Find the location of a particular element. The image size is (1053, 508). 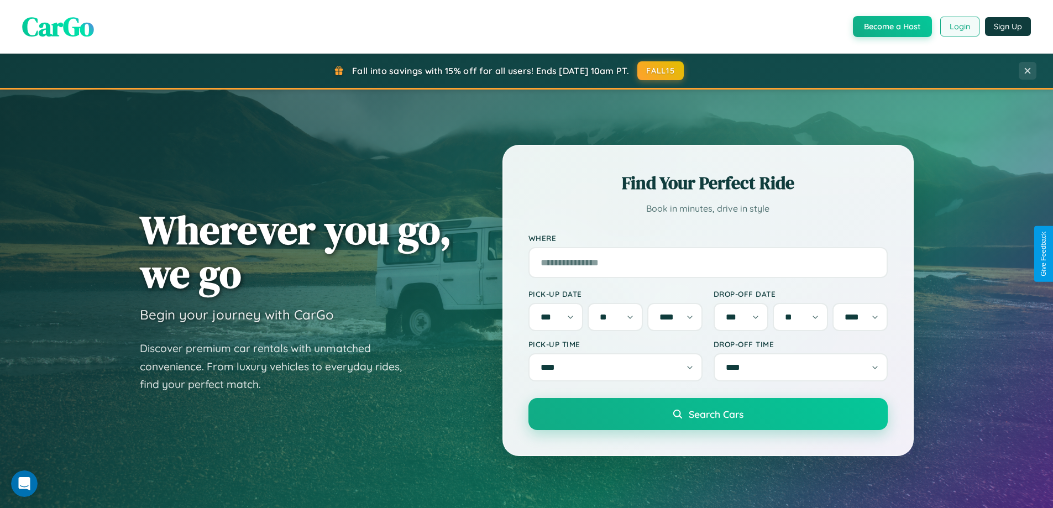

label: Pick-up Date is located at coordinates (615, 293).